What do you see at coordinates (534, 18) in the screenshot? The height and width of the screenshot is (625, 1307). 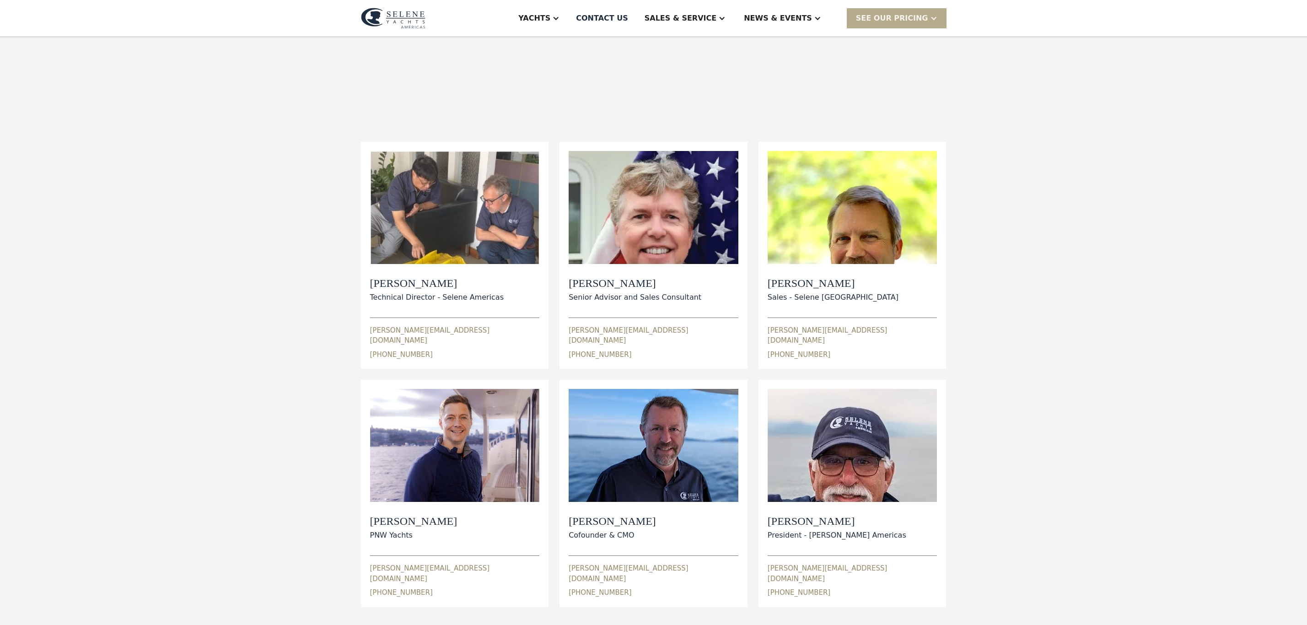 I see `div: Yachts` at bounding box center [534, 18].